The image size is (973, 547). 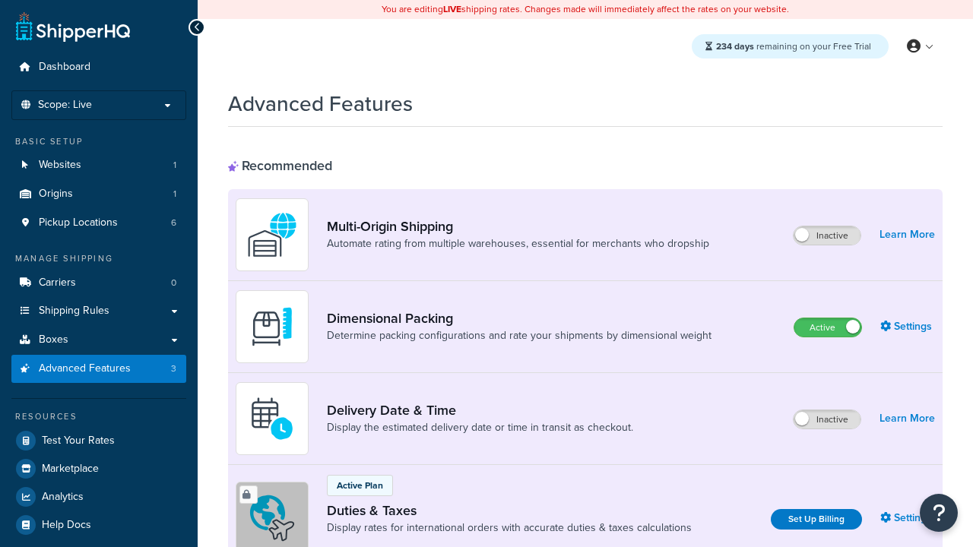 I want to click on img: DTVBYsAAAAAASUVORK5CYII=, so click(x=272, y=327).